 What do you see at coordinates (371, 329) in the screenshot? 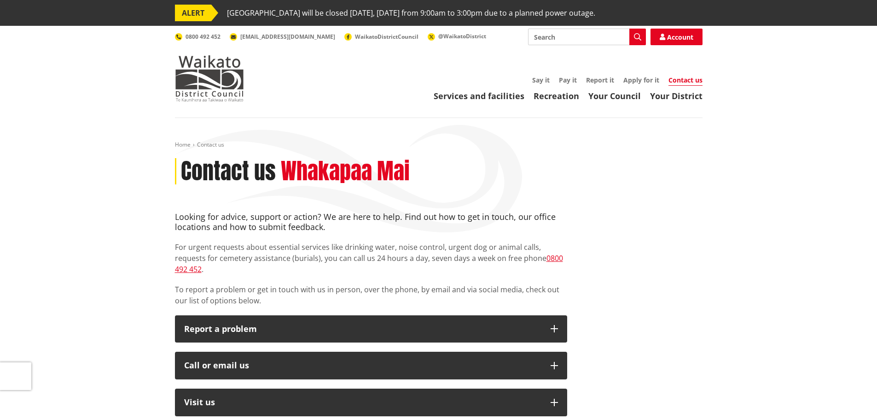
I see `button: Report a problem` at bounding box center [371, 329].